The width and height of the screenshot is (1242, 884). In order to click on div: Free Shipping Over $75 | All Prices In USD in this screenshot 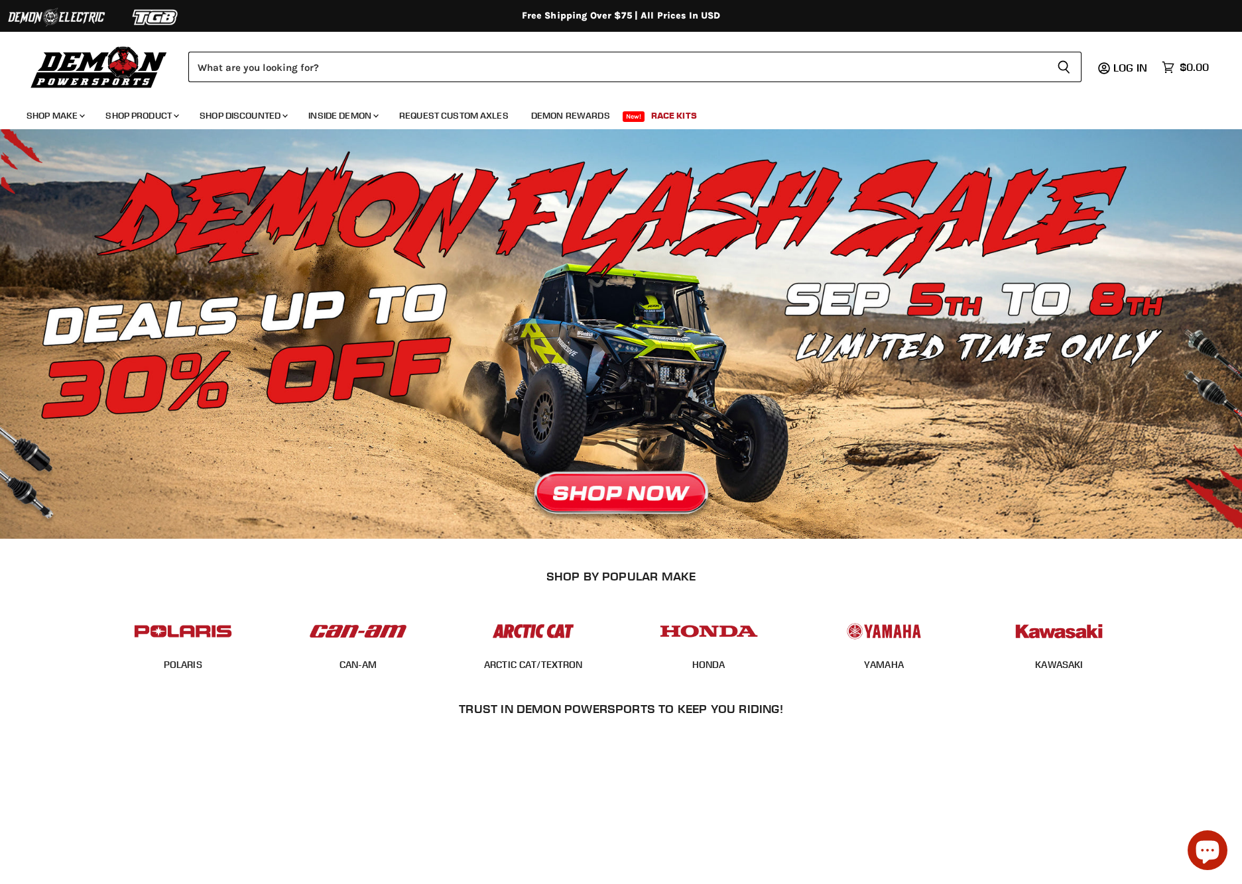, I will do `click(621, 16)`.